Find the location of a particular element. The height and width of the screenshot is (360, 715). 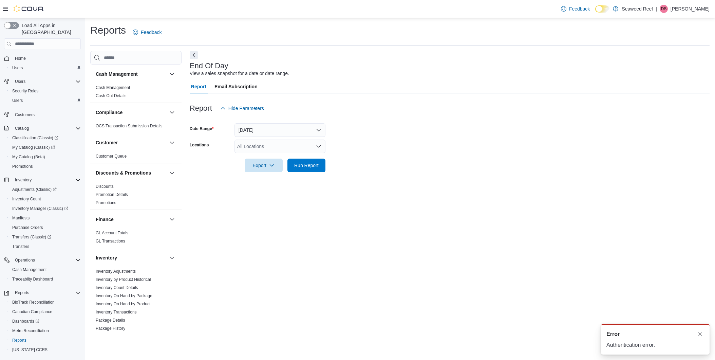

a: Adjustments (Classic) is located at coordinates (45, 189).